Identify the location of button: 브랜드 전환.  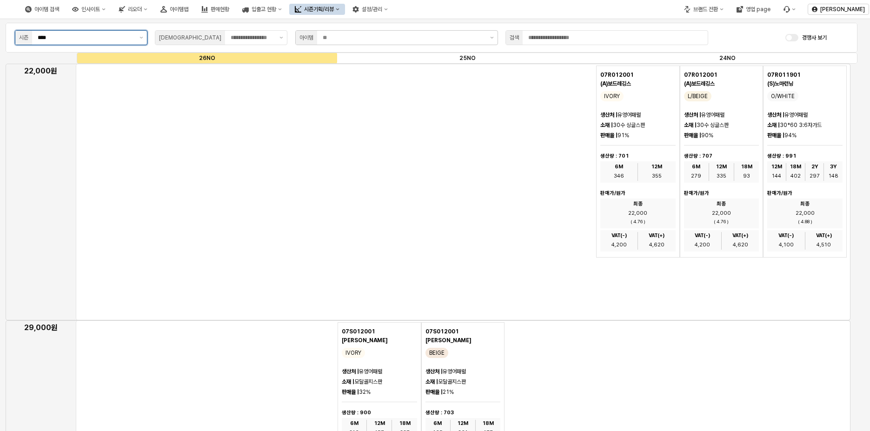
(703, 9).